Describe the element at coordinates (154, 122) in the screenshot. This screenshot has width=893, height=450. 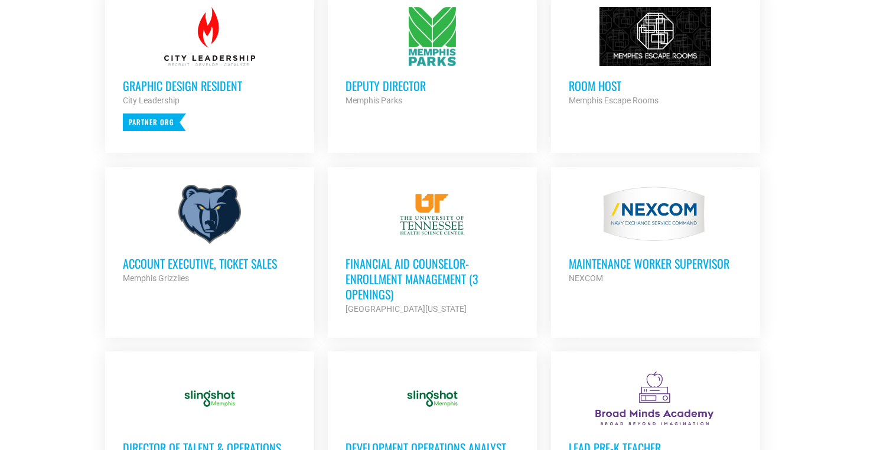
I see `p: Partner Org` at that location.